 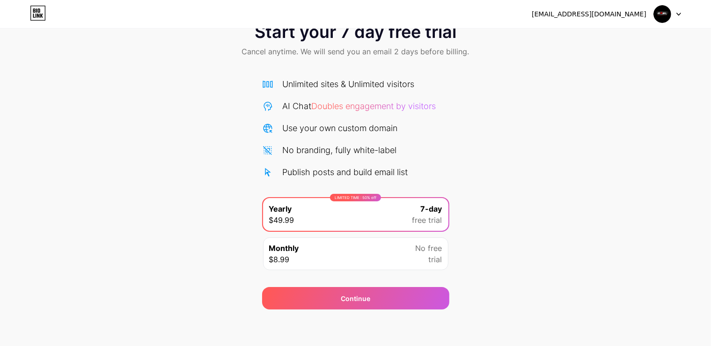 I want to click on span: Monthly, so click(x=284, y=248).